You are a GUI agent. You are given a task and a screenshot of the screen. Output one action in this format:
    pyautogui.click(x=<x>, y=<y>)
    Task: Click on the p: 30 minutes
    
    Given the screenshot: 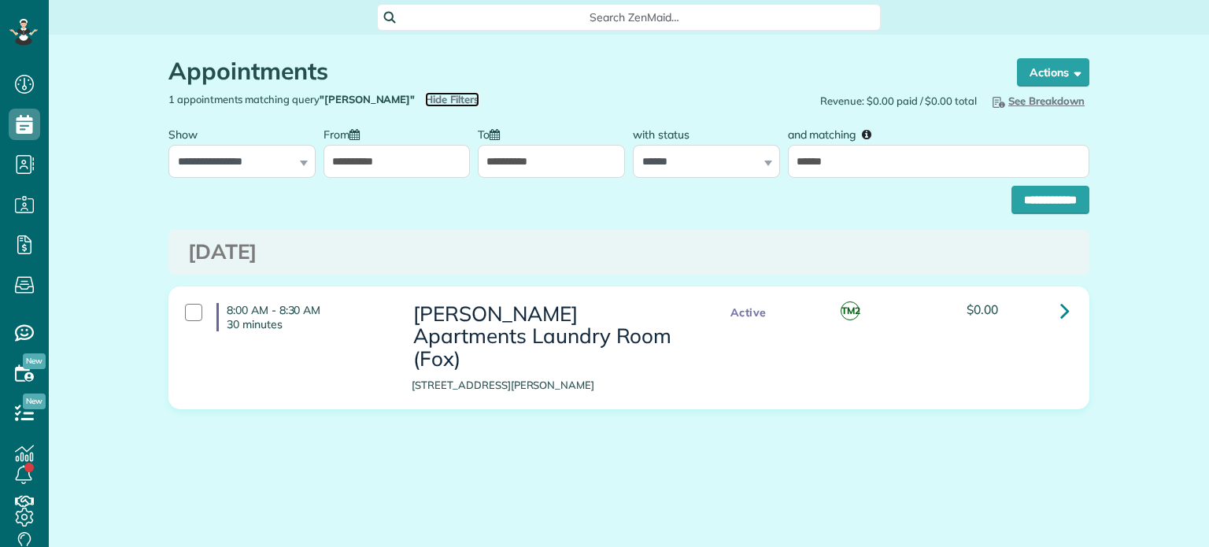 What is the action you would take?
    pyautogui.click(x=307, y=324)
    